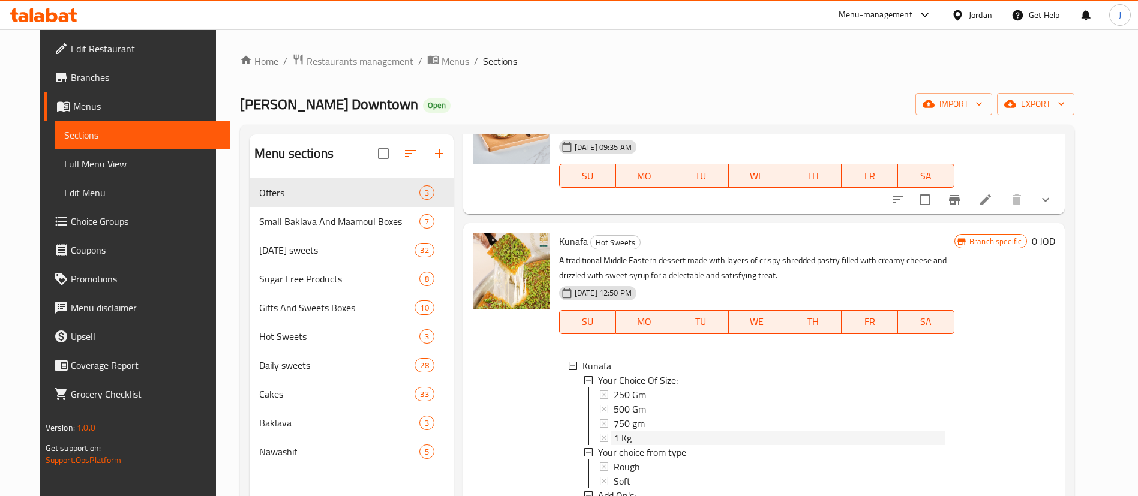  What do you see at coordinates (294, 154) in the screenshot?
I see `h2: Menu sections` at bounding box center [294, 154].